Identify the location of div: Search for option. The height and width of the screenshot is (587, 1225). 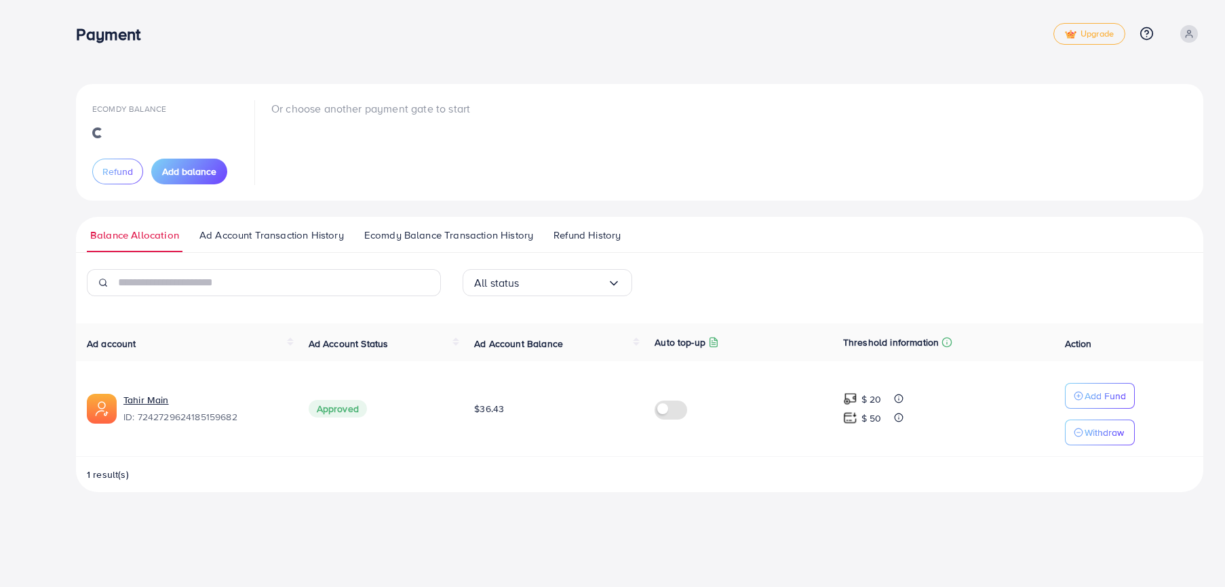
(547, 283).